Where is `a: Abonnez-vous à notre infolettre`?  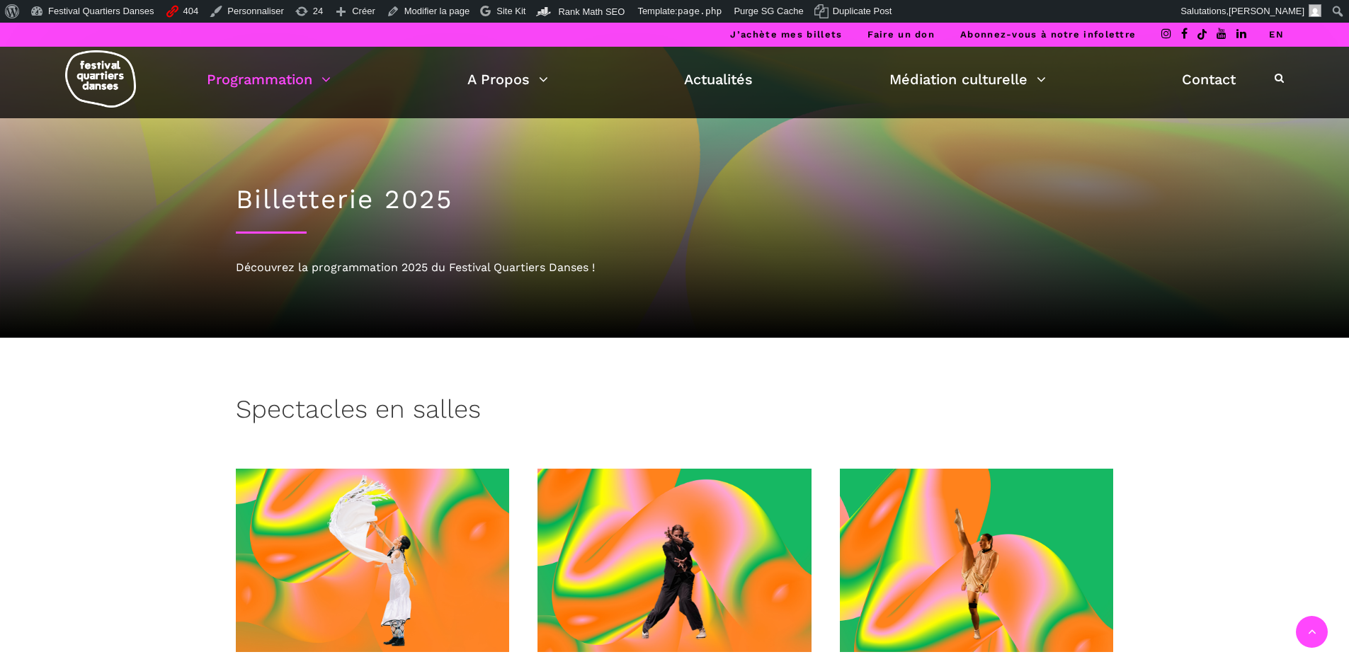 a: Abonnez-vous à notre infolettre is located at coordinates (1048, 34).